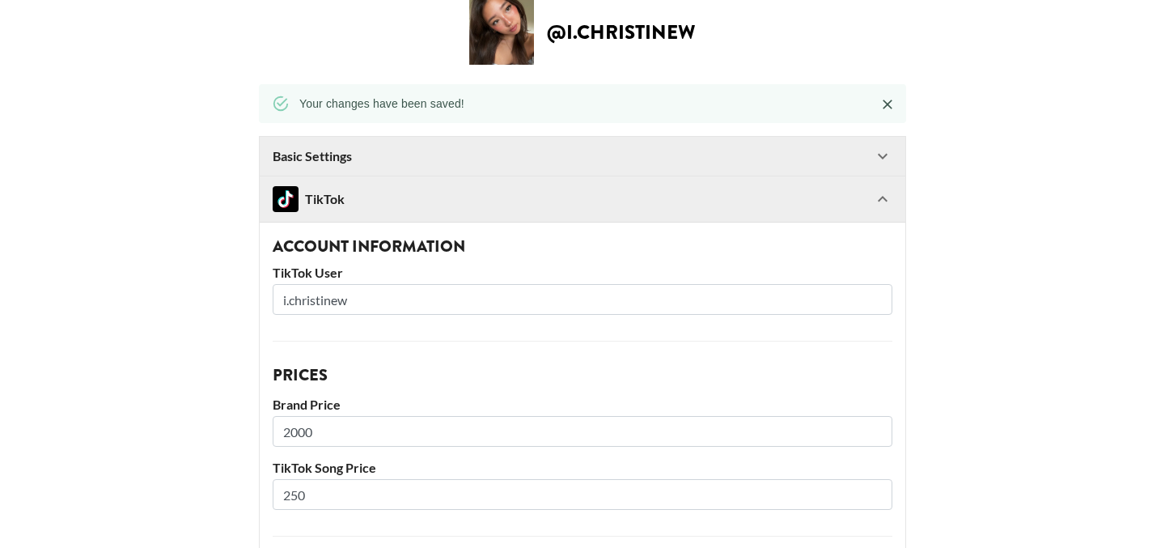  What do you see at coordinates (621, 32) in the screenshot?
I see `h2: @ i.christinew` at bounding box center [621, 32].